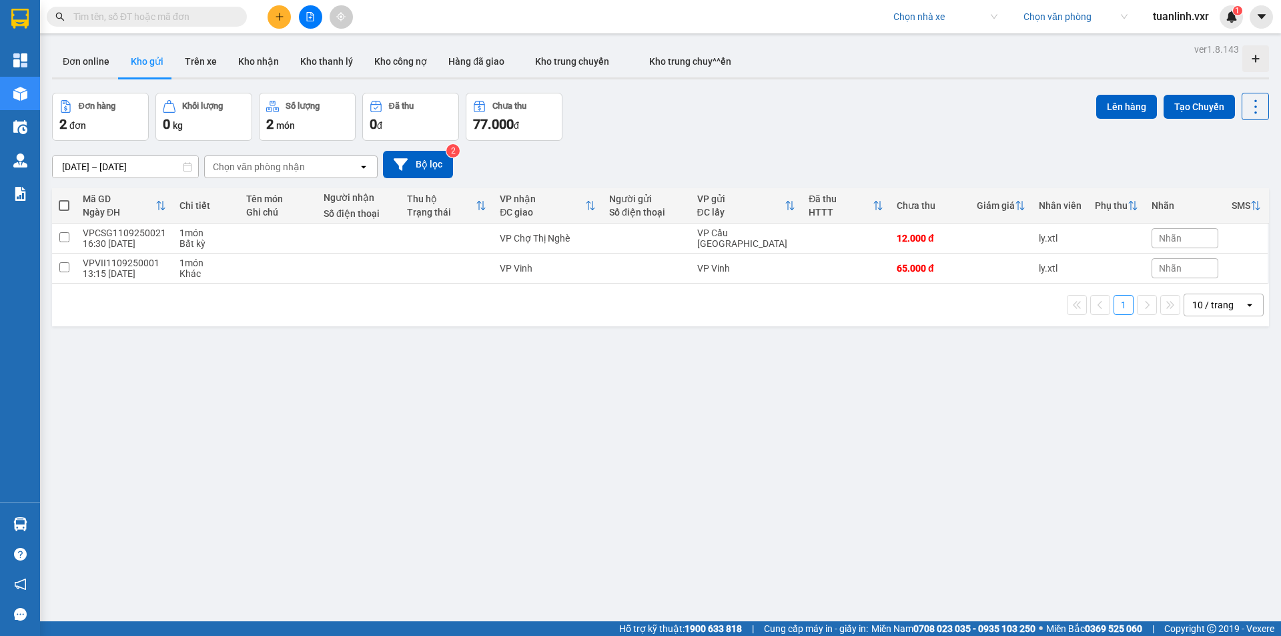 This screenshot has width=1281, height=636. Describe the element at coordinates (20, 19) in the screenshot. I see `img: logo-vxr` at that location.